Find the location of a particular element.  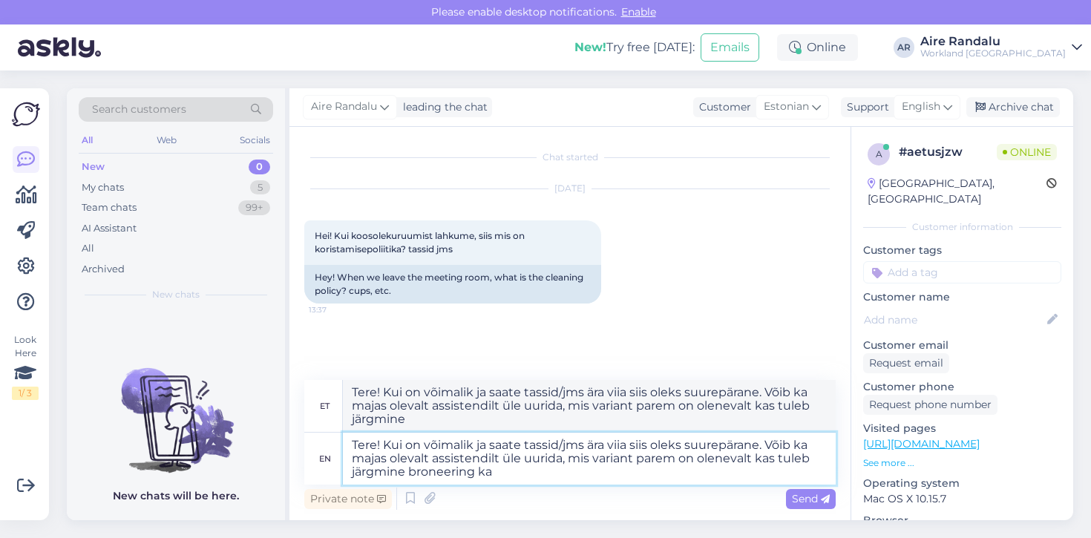

div: My chats is located at coordinates (102, 188).